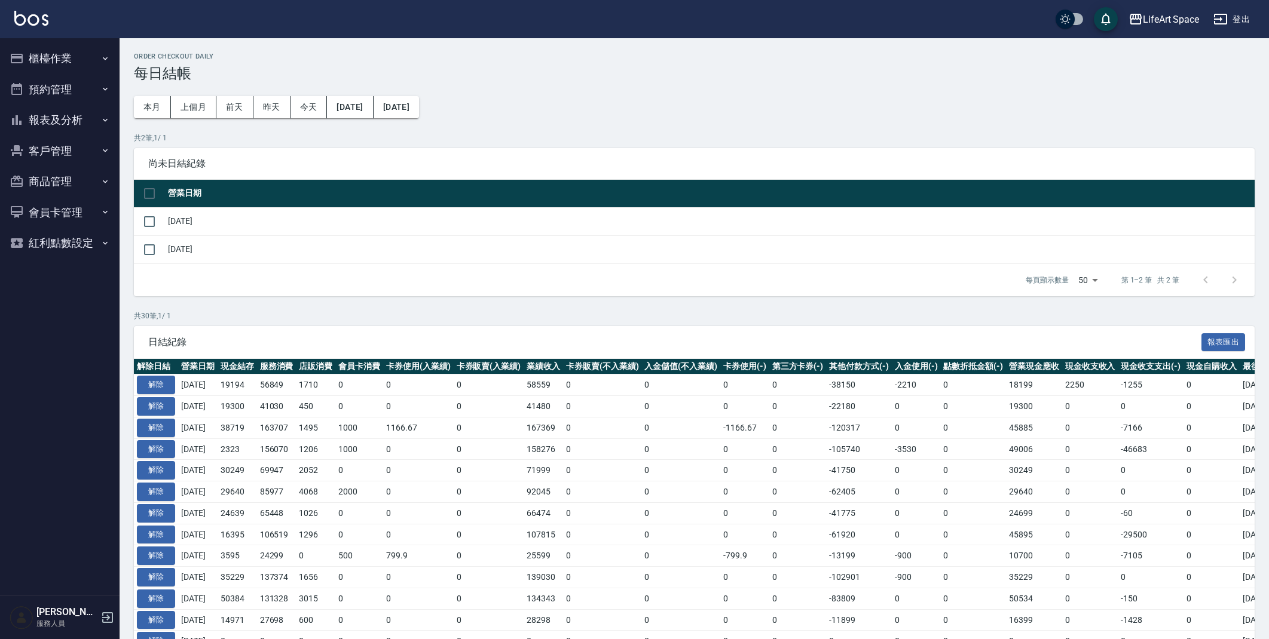 This screenshot has width=1269, height=639. Describe the element at coordinates (859, 385) in the screenshot. I see `td: -38150` at that location.